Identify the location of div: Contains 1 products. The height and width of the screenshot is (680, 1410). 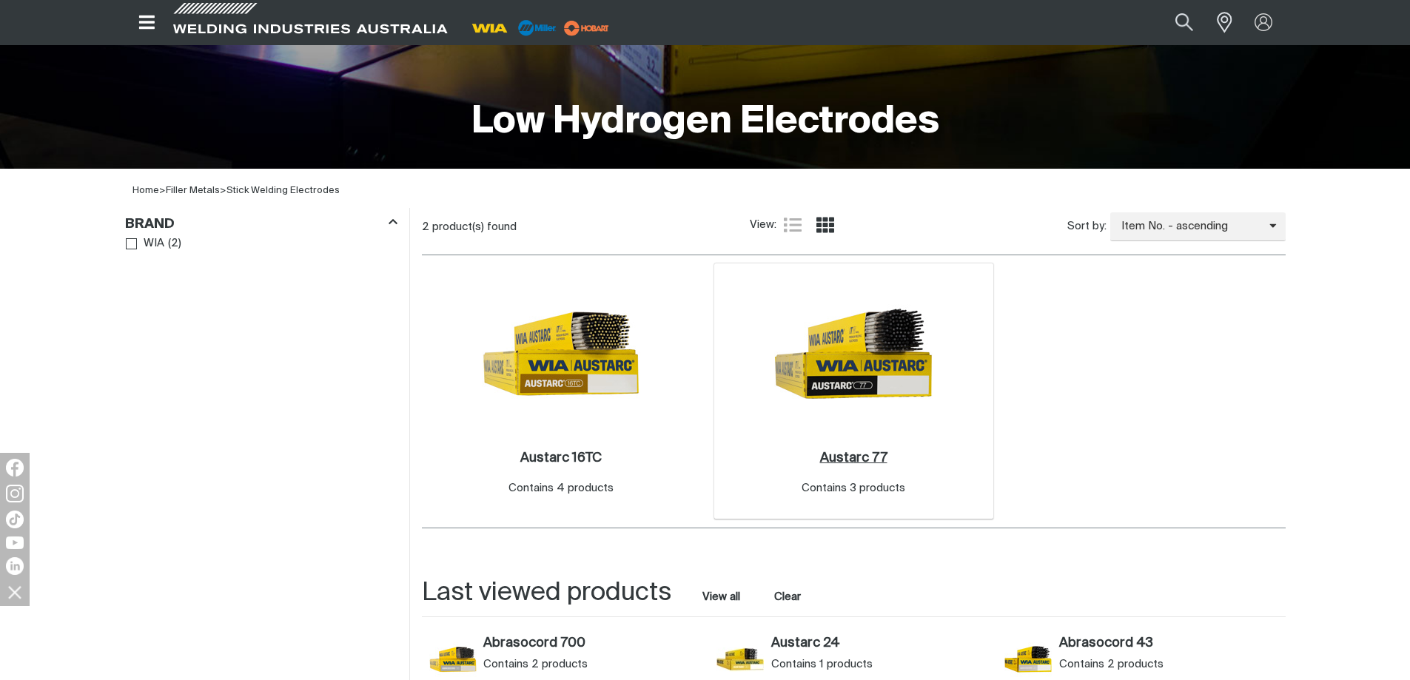
(880, 665).